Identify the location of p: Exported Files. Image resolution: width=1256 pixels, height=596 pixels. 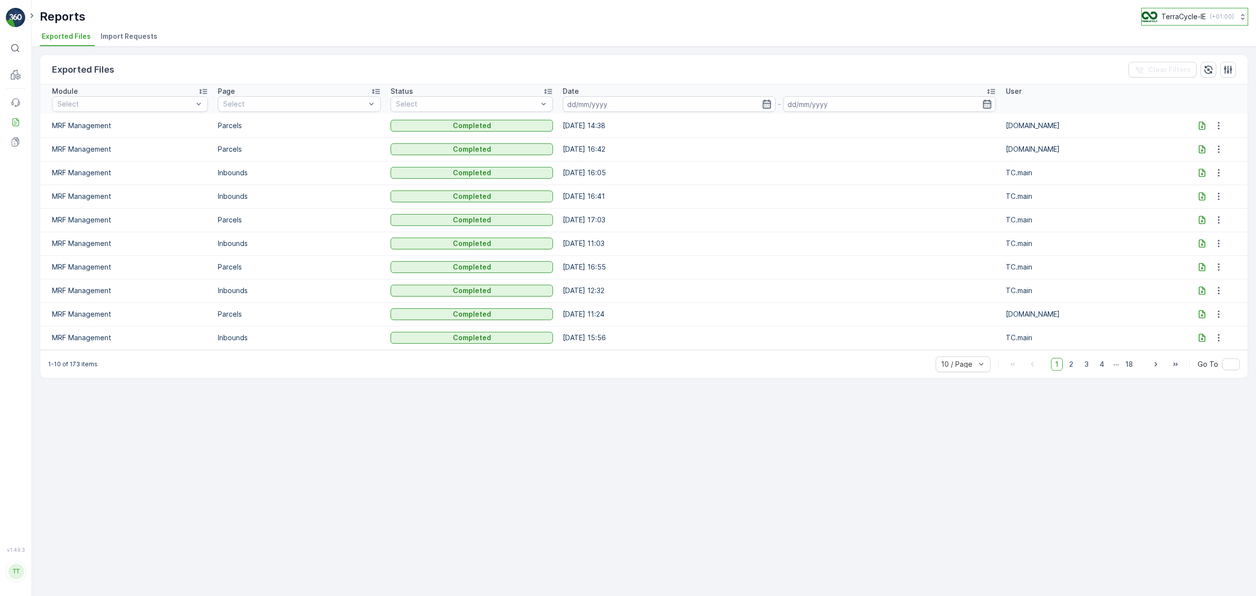
(83, 70).